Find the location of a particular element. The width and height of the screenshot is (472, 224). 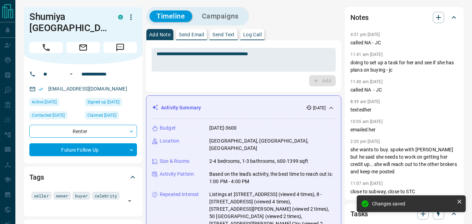

p: doing to set up a task for her and see if she has plans on buying - jc is located at coordinates (404, 66).